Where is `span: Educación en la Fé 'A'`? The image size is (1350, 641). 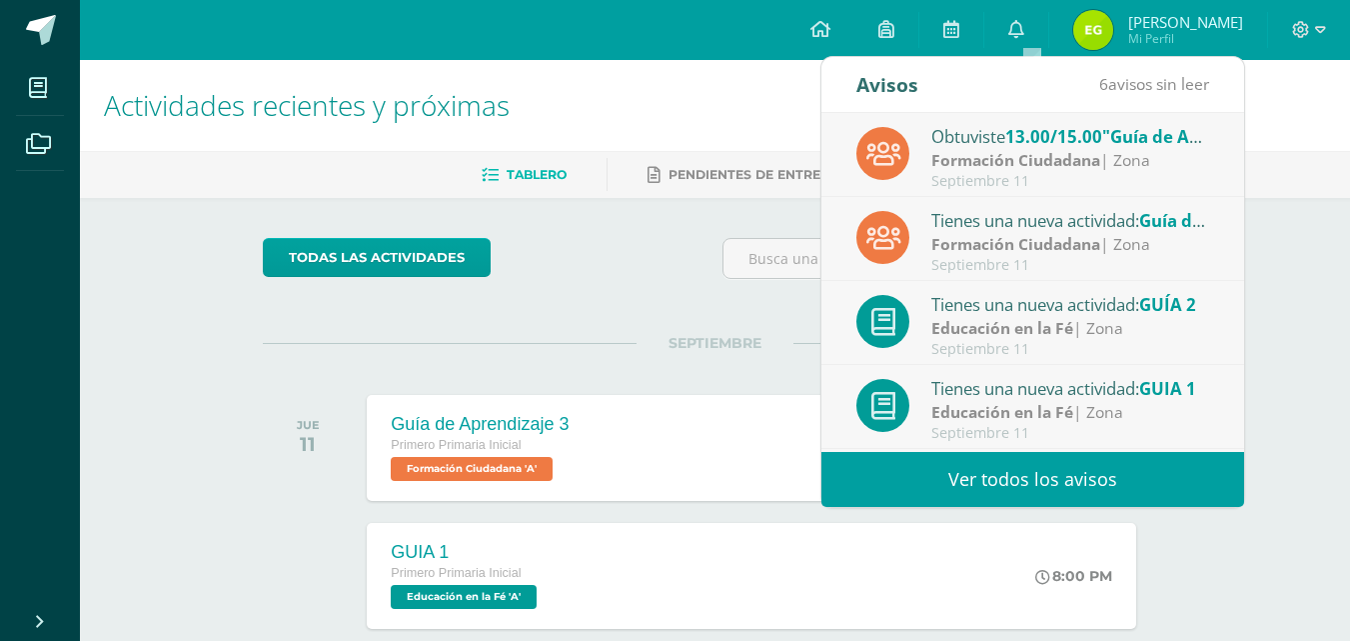 span: Educación en la Fé 'A' is located at coordinates (464, 597).